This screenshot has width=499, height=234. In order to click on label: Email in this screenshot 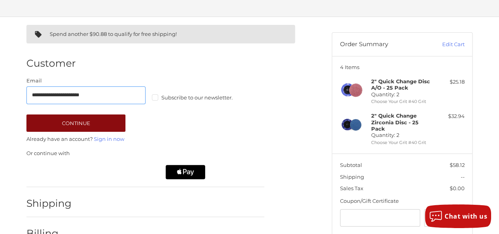, I will do `click(86, 81)`.